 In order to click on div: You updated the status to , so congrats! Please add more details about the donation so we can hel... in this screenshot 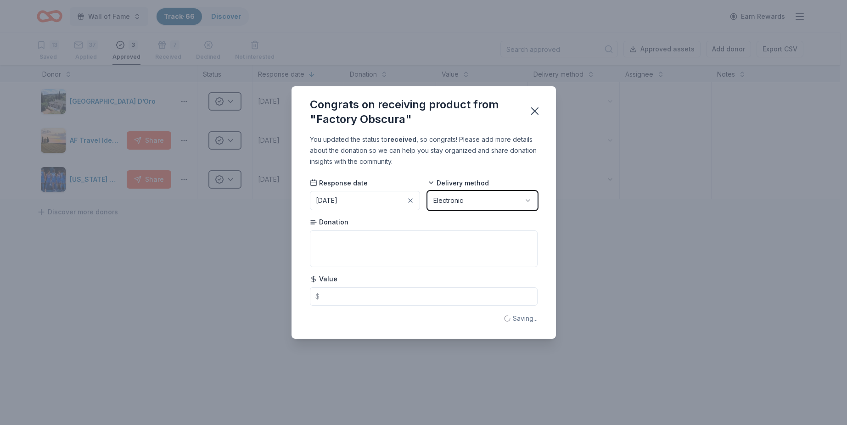, I will do `click(424, 151)`.